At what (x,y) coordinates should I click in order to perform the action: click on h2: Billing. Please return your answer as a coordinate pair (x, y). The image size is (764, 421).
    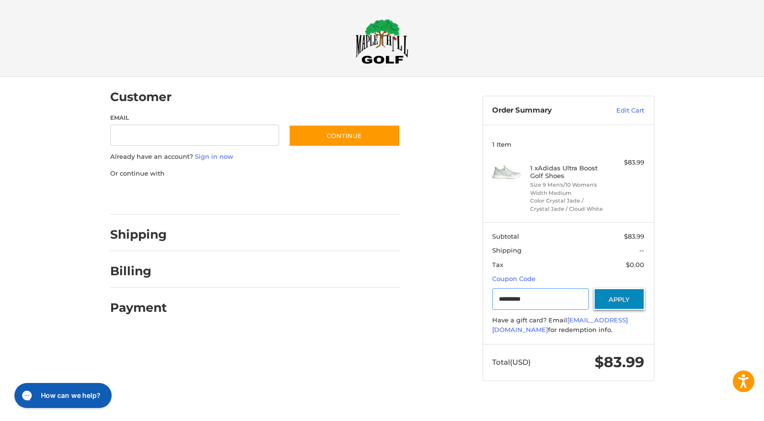
    Looking at the image, I should click on (138, 271).